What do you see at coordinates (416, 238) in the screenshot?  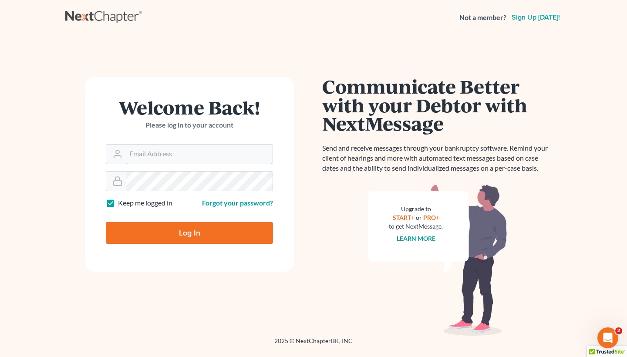 I see `a: Learn more` at bounding box center [416, 238].